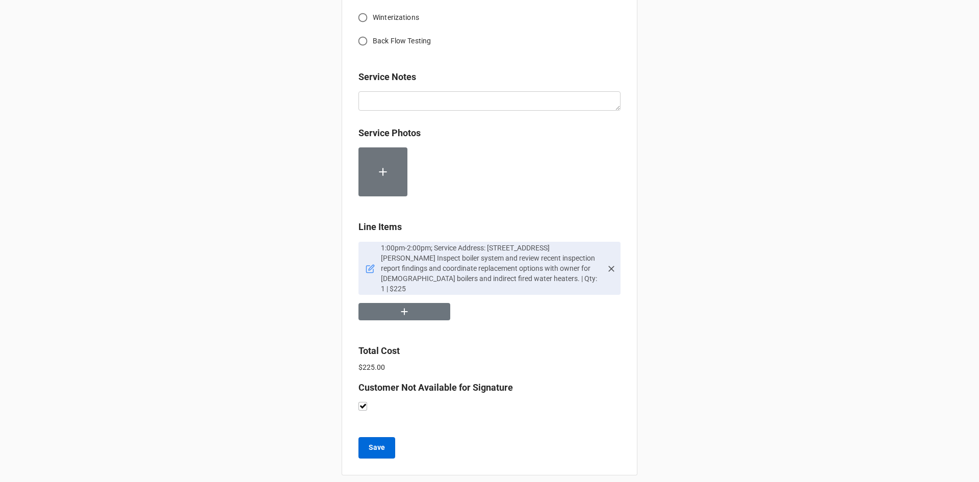 This screenshot has height=482, width=979. I want to click on button: Save, so click(377, 448).